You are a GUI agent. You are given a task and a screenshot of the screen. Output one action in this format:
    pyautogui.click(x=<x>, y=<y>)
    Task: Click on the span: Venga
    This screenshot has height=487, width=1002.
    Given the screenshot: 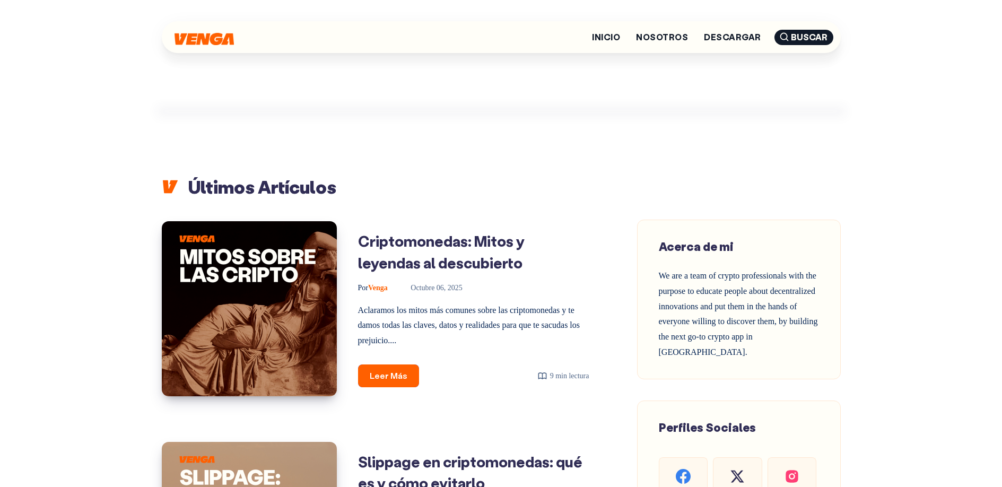 What is the action you would take?
    pyautogui.click(x=373, y=287)
    